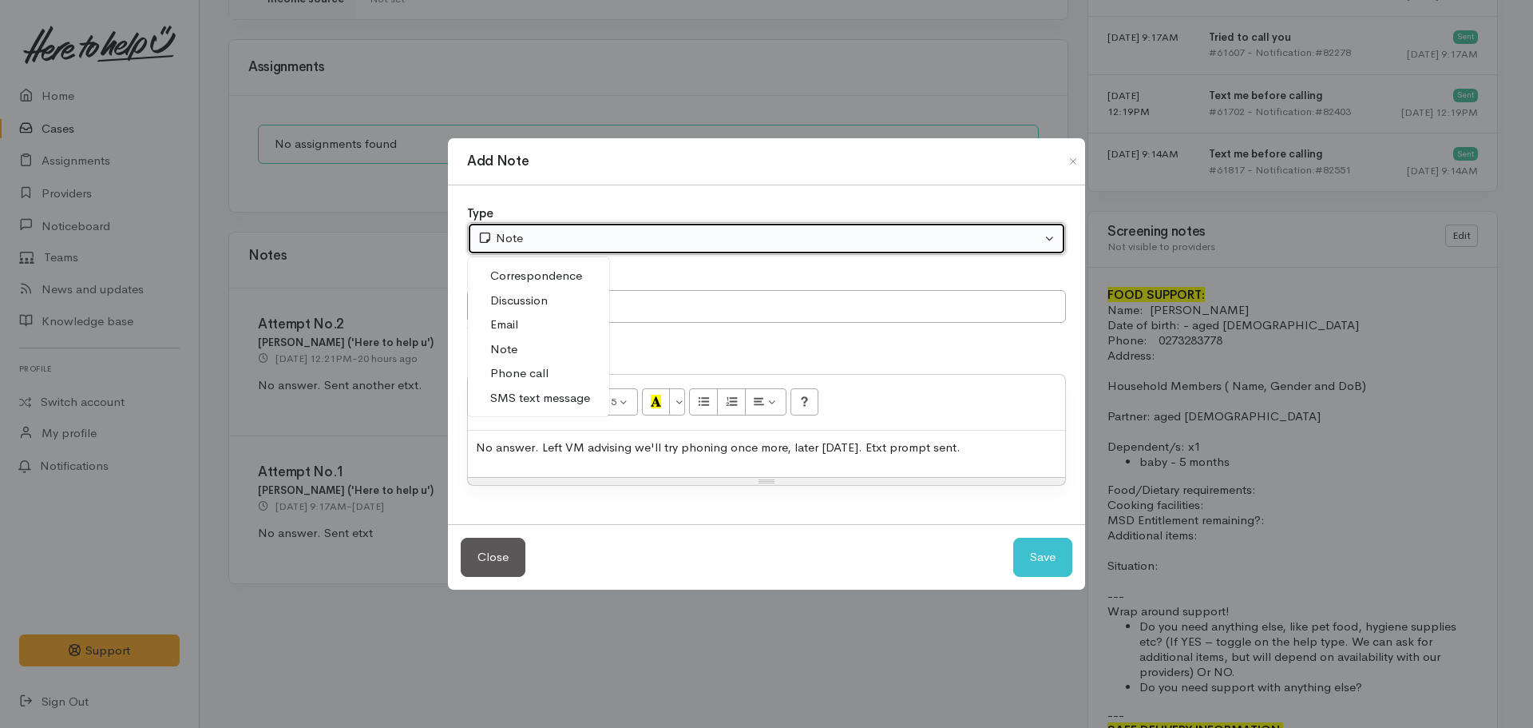 The image size is (1533, 728). Describe the element at coordinates (805, 402) in the screenshot. I see `button: Help` at that location.